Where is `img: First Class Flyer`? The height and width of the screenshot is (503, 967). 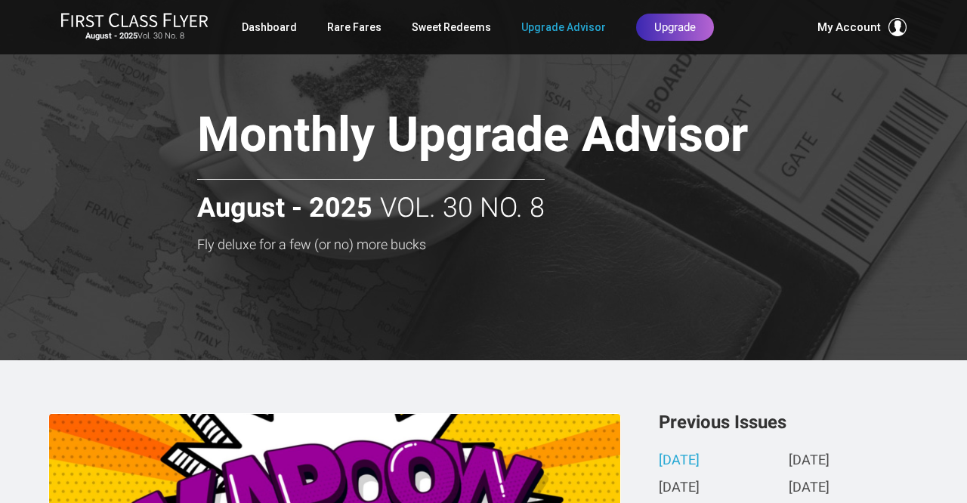
img: First Class Flyer is located at coordinates (134, 20).